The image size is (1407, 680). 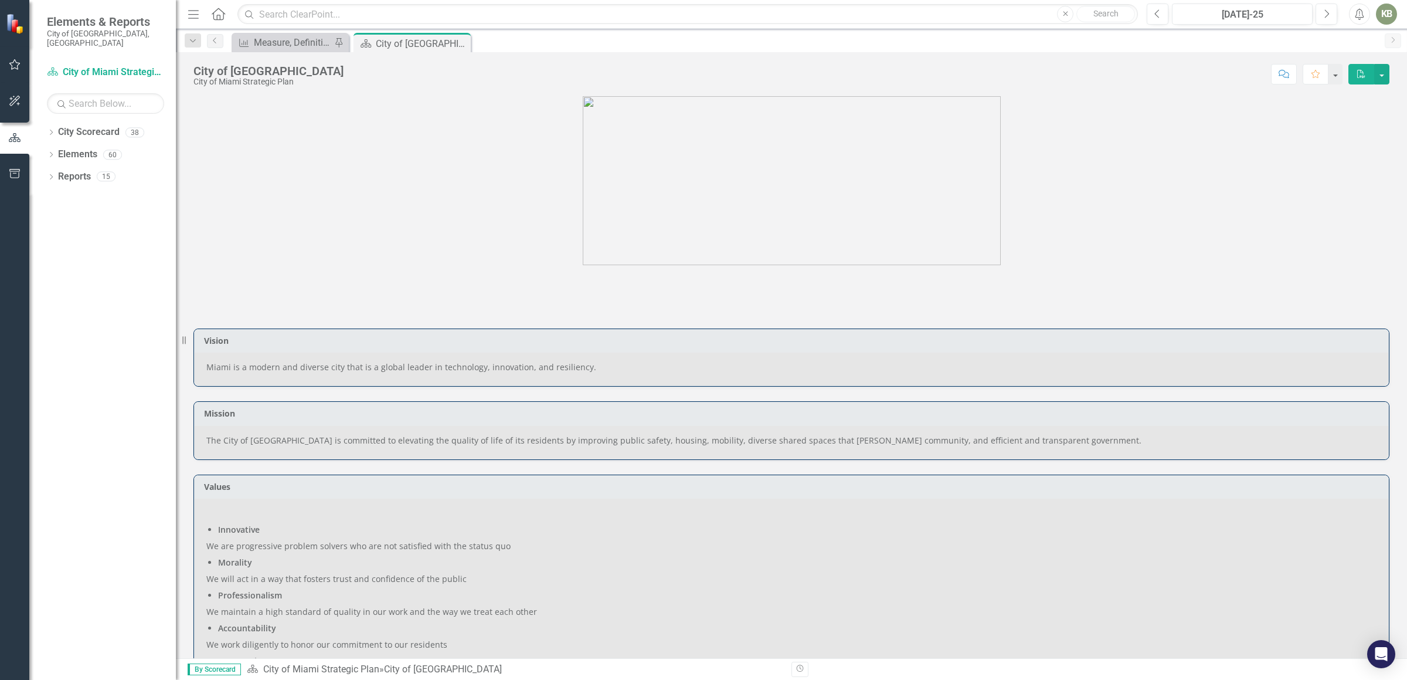 I want to click on strong: Innovative, so click(x=239, y=529).